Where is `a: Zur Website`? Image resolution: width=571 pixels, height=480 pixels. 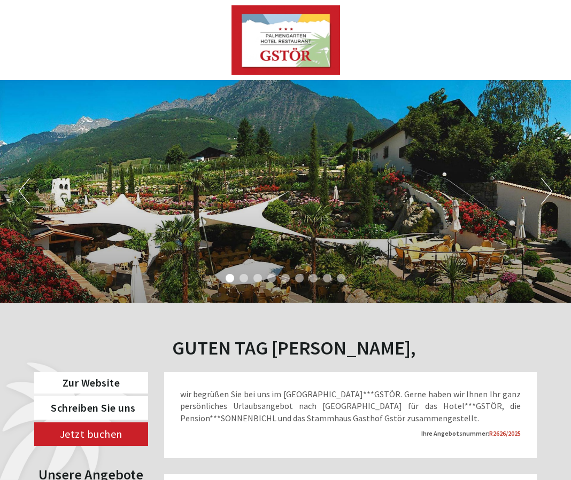 a: Zur Website is located at coordinates (91, 383).